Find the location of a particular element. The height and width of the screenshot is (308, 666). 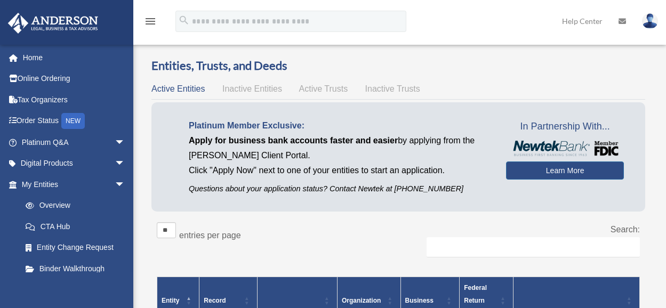

a: Order StatusNEW is located at coordinates (74, 121).